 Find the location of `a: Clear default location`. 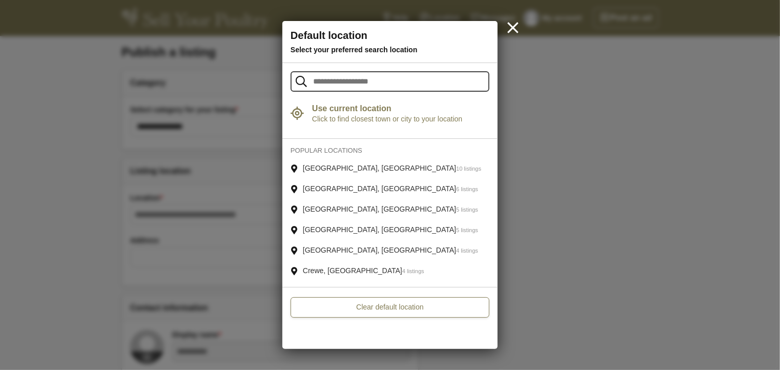

a: Clear default location is located at coordinates (390, 308).